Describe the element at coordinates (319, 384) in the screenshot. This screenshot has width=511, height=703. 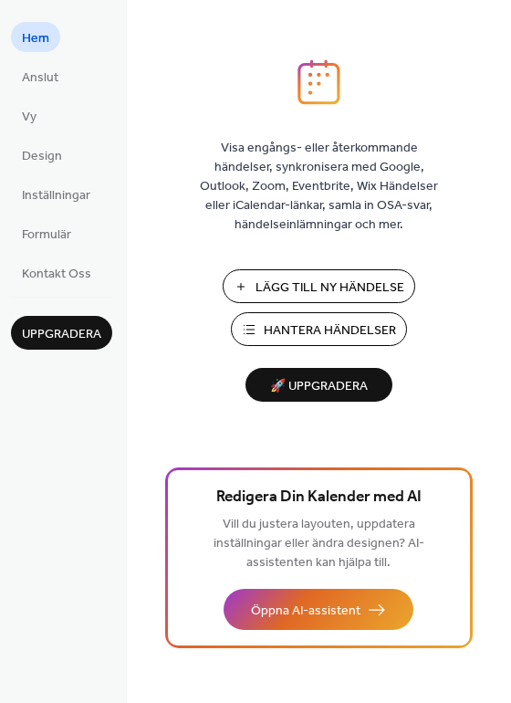
I see `button: 🚀 Uppgradera` at that location.